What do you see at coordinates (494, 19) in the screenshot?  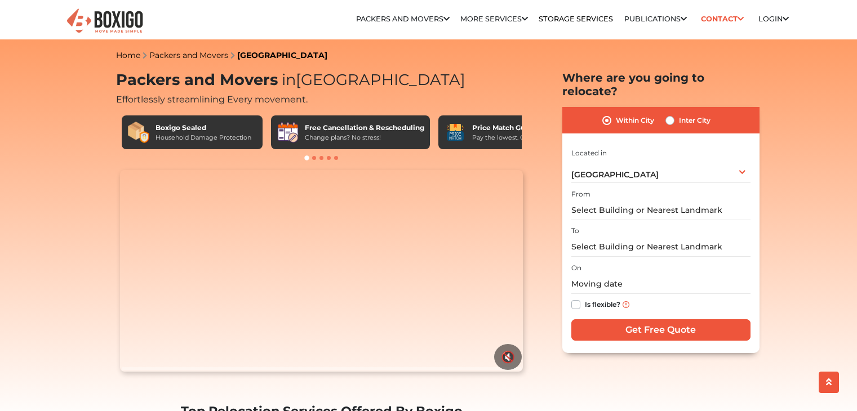 I see `a: More services` at bounding box center [494, 19].